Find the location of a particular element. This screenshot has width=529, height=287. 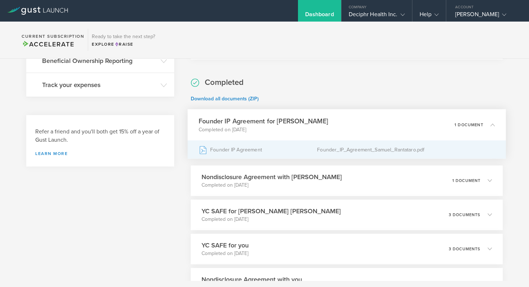

h3: Nondisclosure Agreement with you is located at coordinates (252, 280).